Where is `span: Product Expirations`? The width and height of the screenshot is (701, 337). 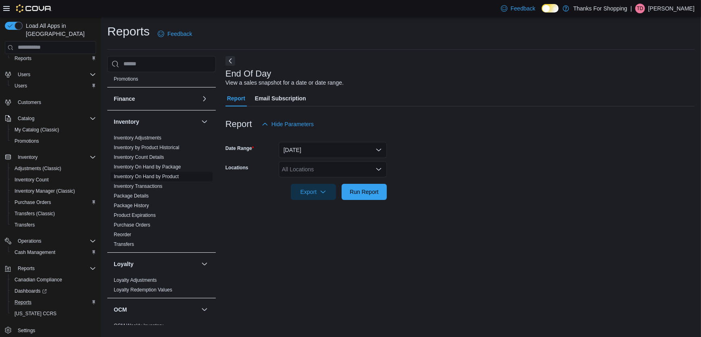 span: Product Expirations is located at coordinates (135, 215).